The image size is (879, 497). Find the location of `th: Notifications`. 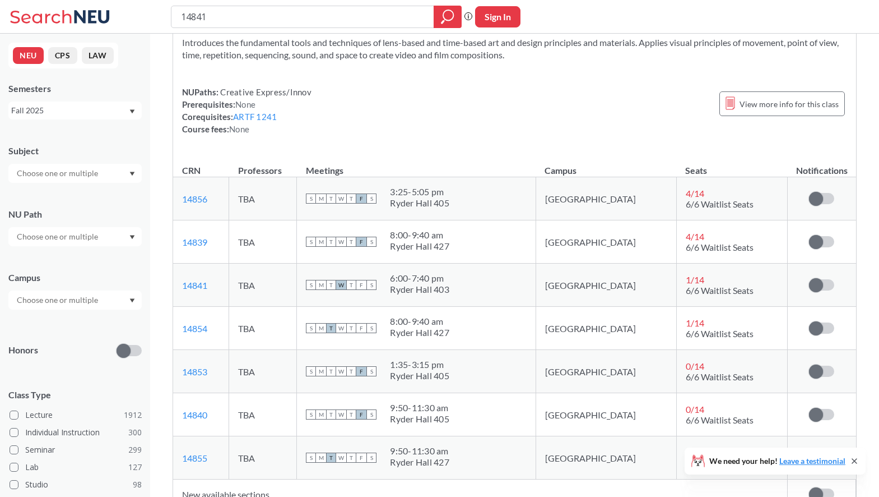

th: Notifications is located at coordinates (822, 165).